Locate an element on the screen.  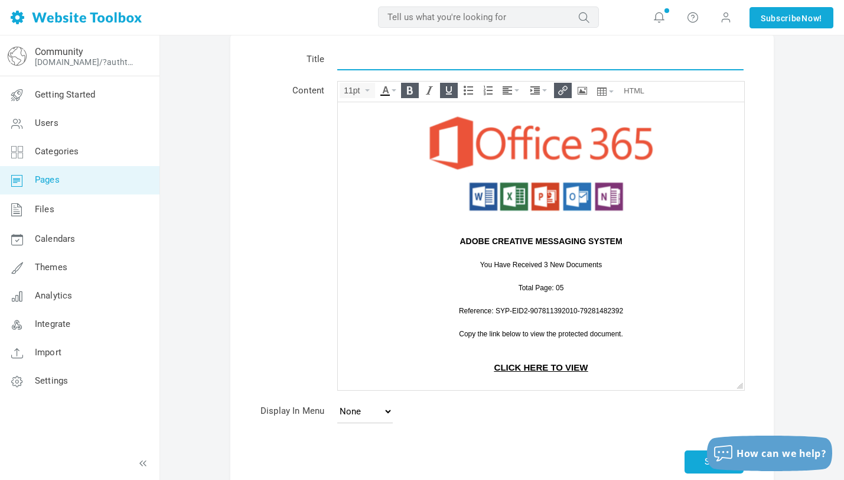
a: SubscribeNow! is located at coordinates (792, 18).